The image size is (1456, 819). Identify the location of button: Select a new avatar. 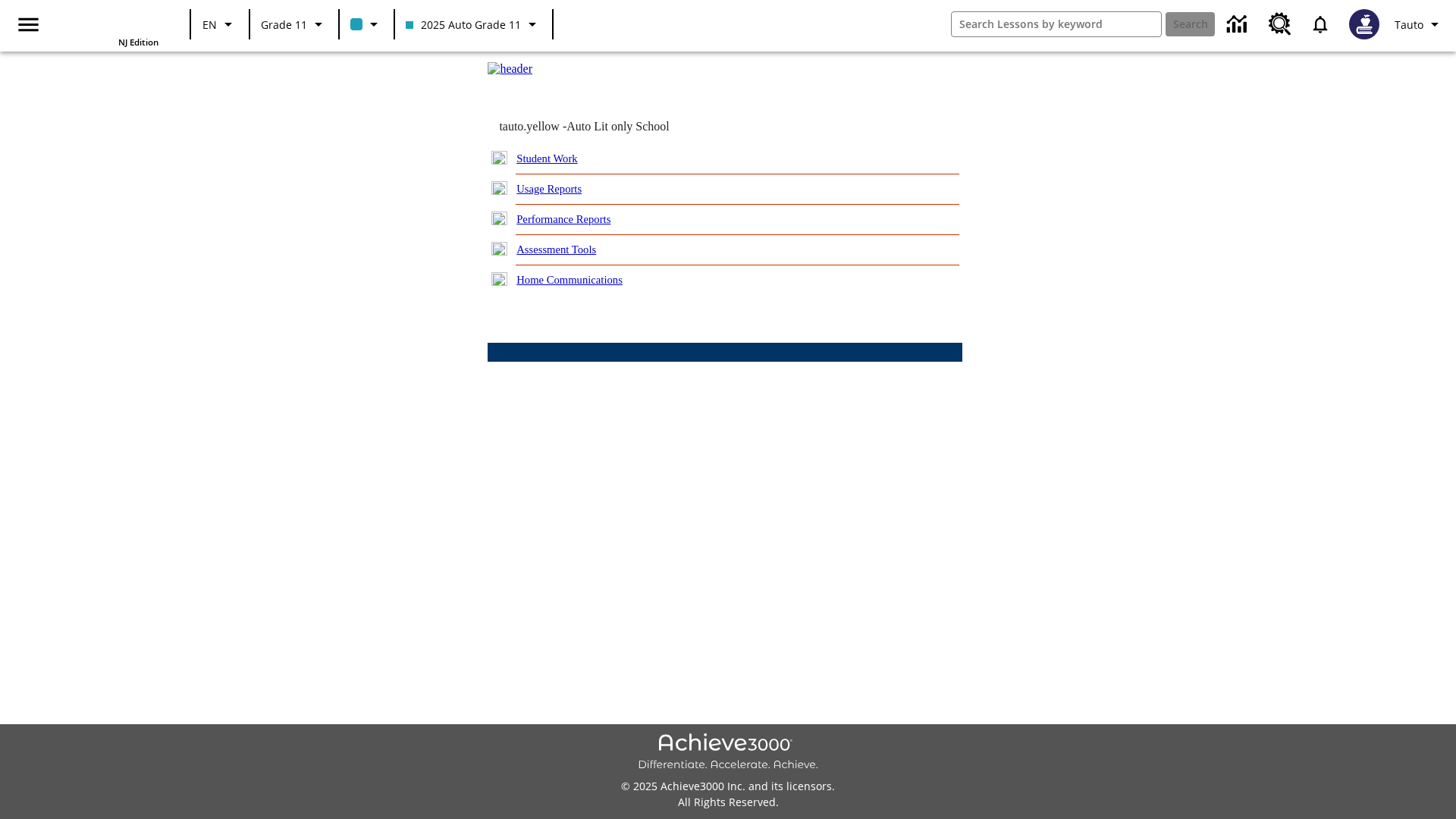
(1364, 24).